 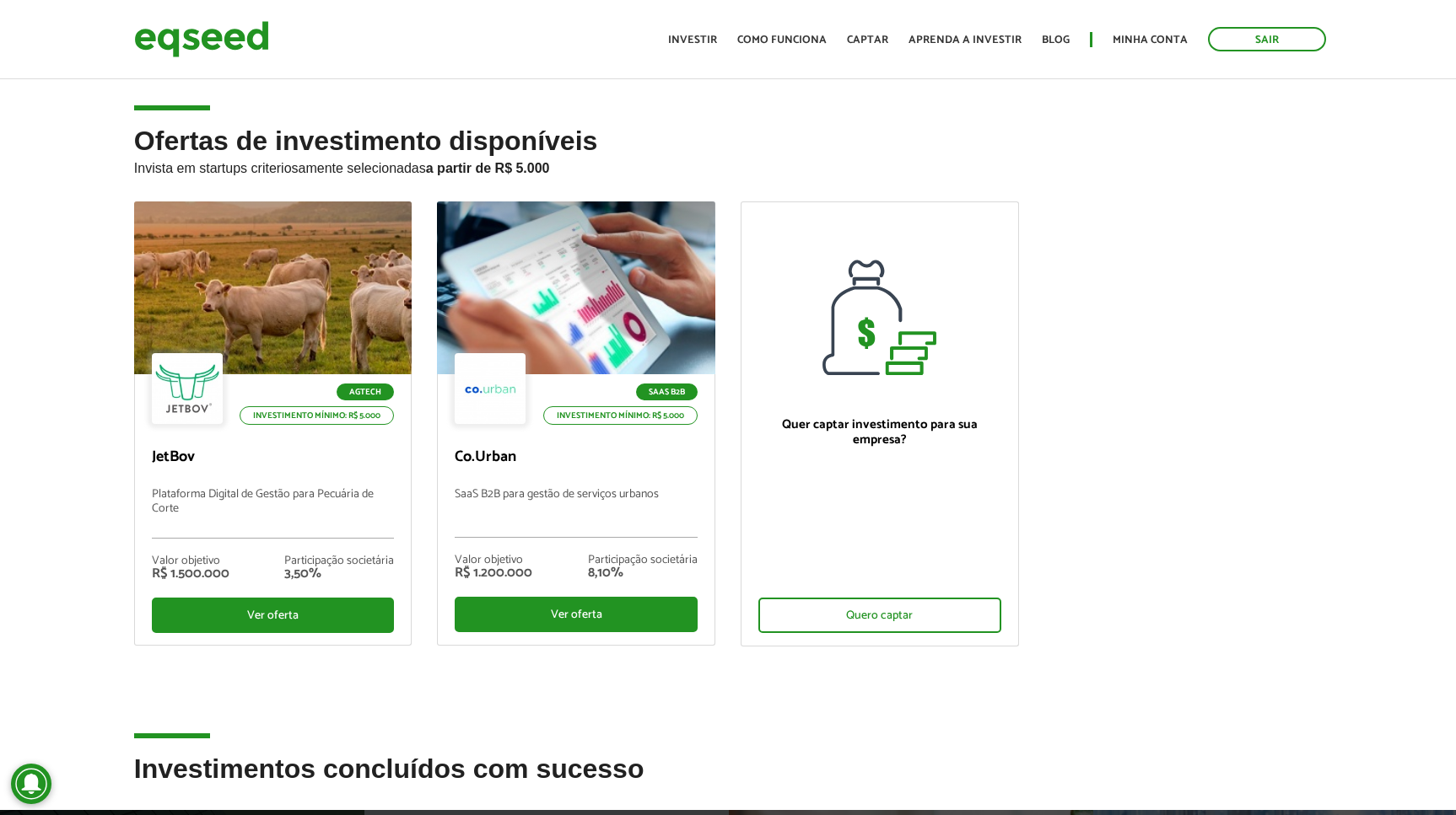 I want to click on a: Minha conta, so click(x=1149, y=40).